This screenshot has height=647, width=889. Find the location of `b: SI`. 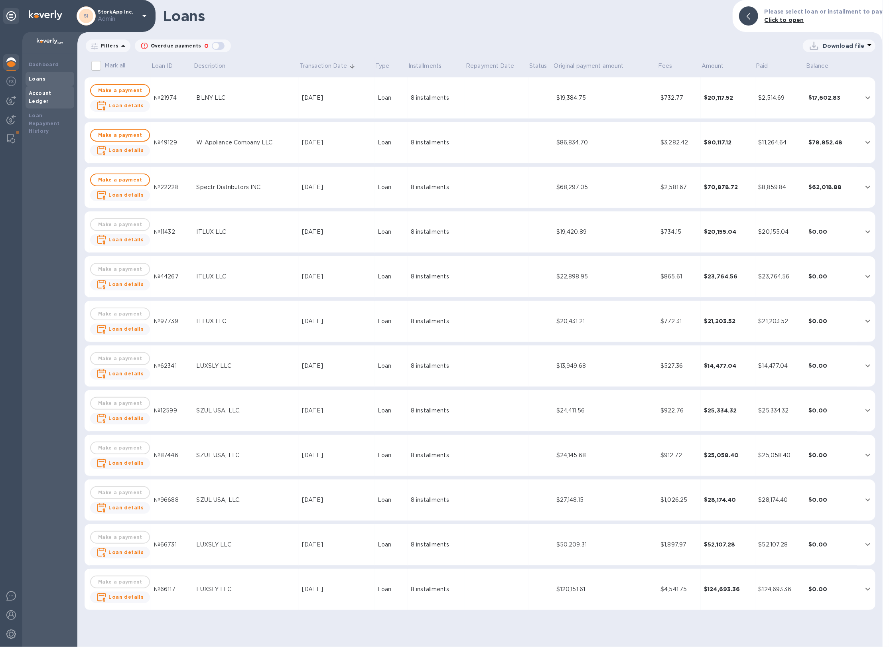

b: SI is located at coordinates (86, 16).